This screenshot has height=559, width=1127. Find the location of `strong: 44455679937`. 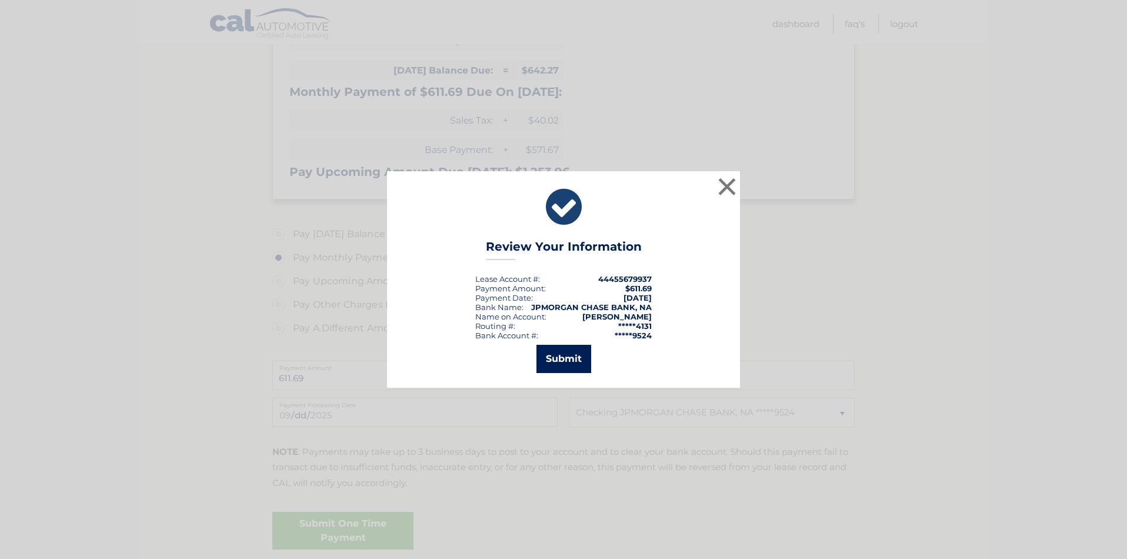

strong: 44455679937 is located at coordinates (625, 279).